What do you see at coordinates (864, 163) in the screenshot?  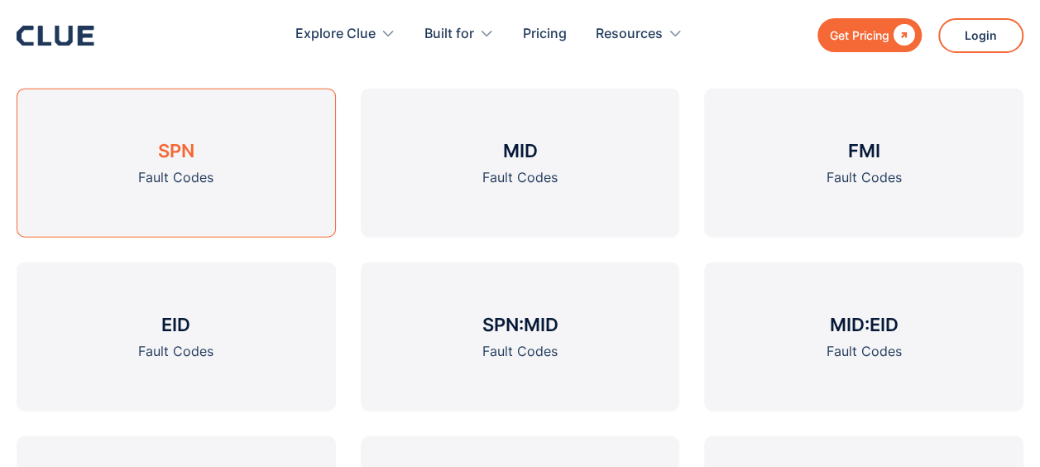 I see `a: FMIFault Codes` at bounding box center [864, 163].